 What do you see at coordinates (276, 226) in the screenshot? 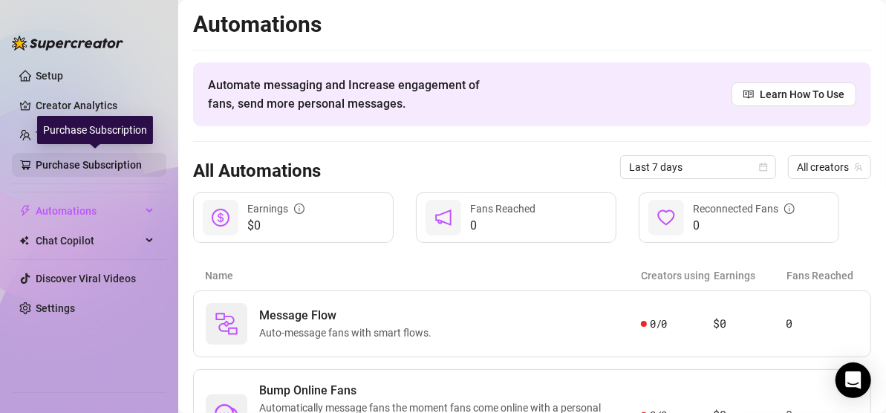
I see `span: $0` at bounding box center [276, 226].